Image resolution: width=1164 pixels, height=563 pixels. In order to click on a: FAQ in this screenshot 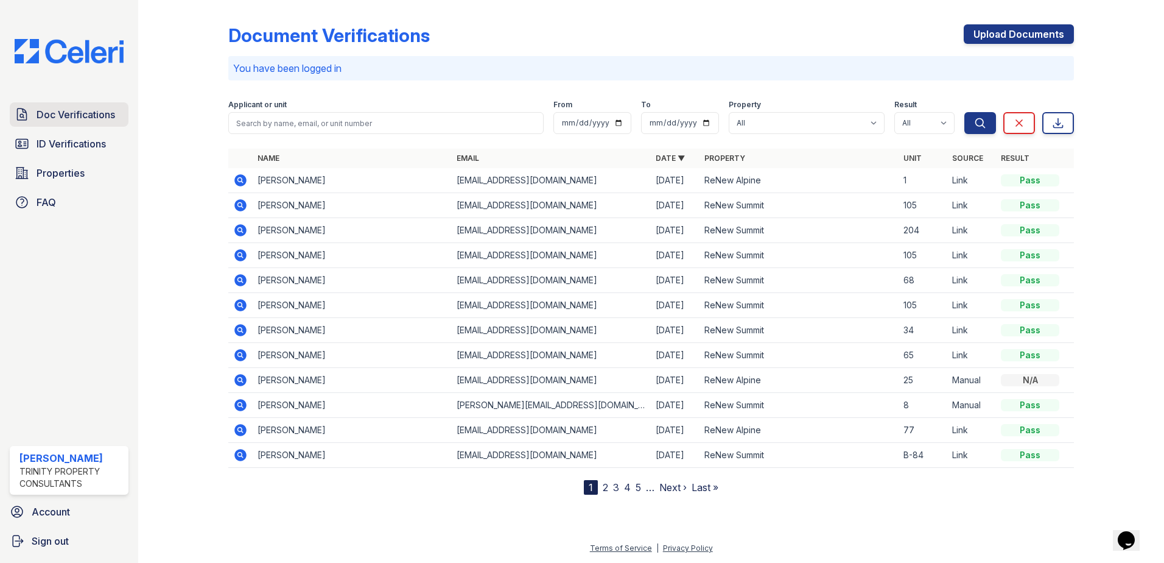, I will do `click(69, 202)`.